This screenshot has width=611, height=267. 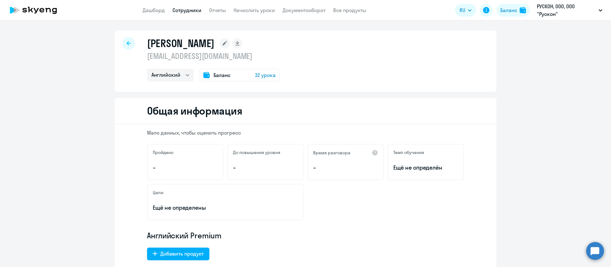 I want to click on h5: Цели, so click(x=158, y=192).